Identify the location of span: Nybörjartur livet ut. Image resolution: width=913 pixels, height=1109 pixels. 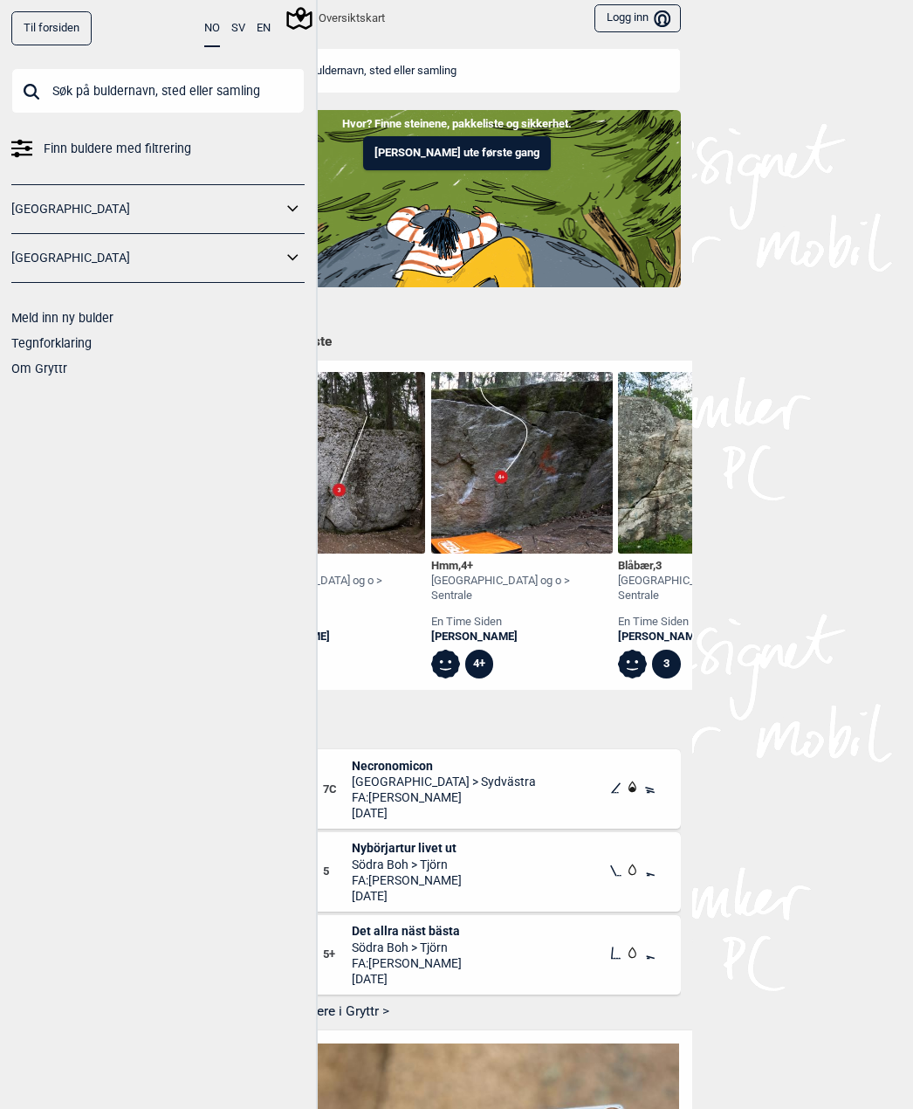
(407, 848).